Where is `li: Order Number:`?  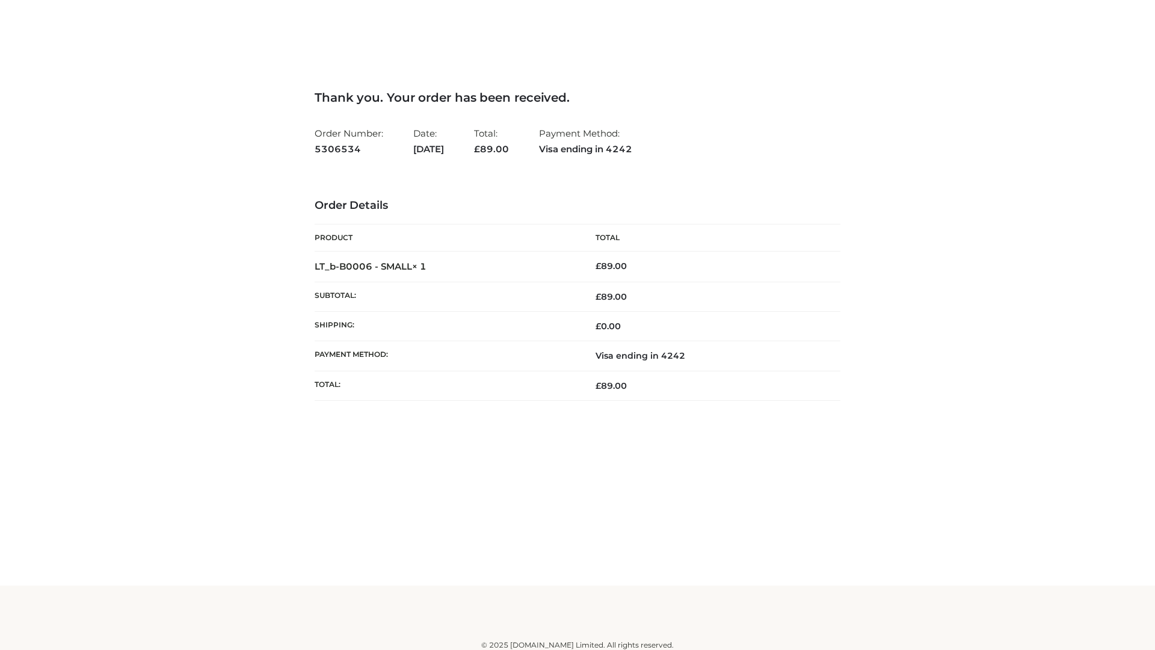
li: Order Number: is located at coordinates (349, 141).